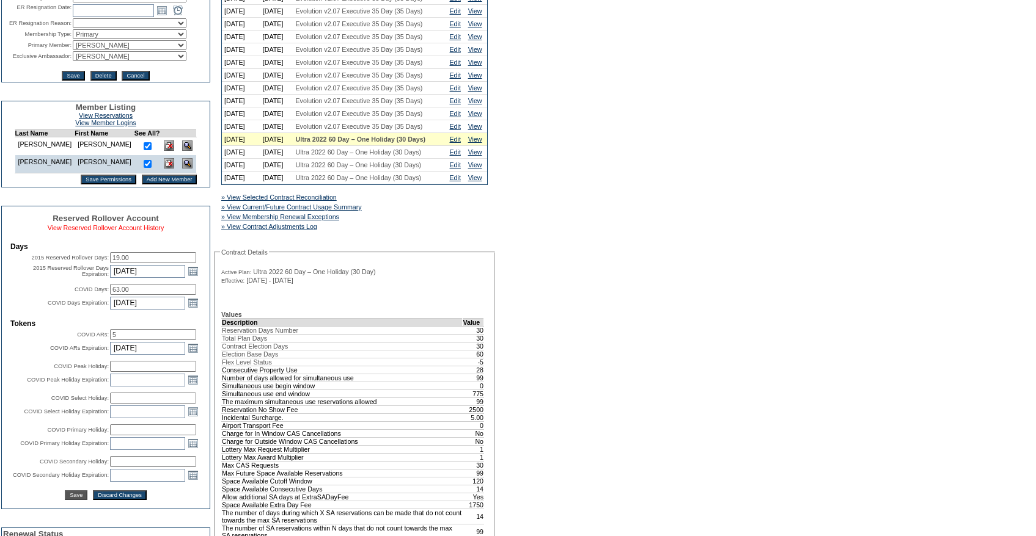 Image resolution: width=1036 pixels, height=536 pixels. Describe the element at coordinates (473, 481) in the screenshot. I see `td: 120` at that location.